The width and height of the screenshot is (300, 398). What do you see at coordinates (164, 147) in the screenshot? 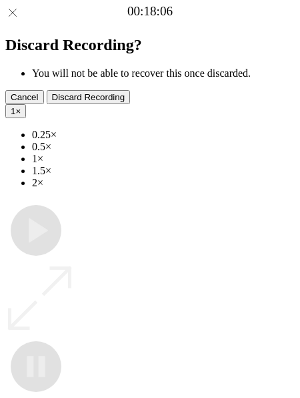
I see `li: 0.5×` at bounding box center [164, 147].